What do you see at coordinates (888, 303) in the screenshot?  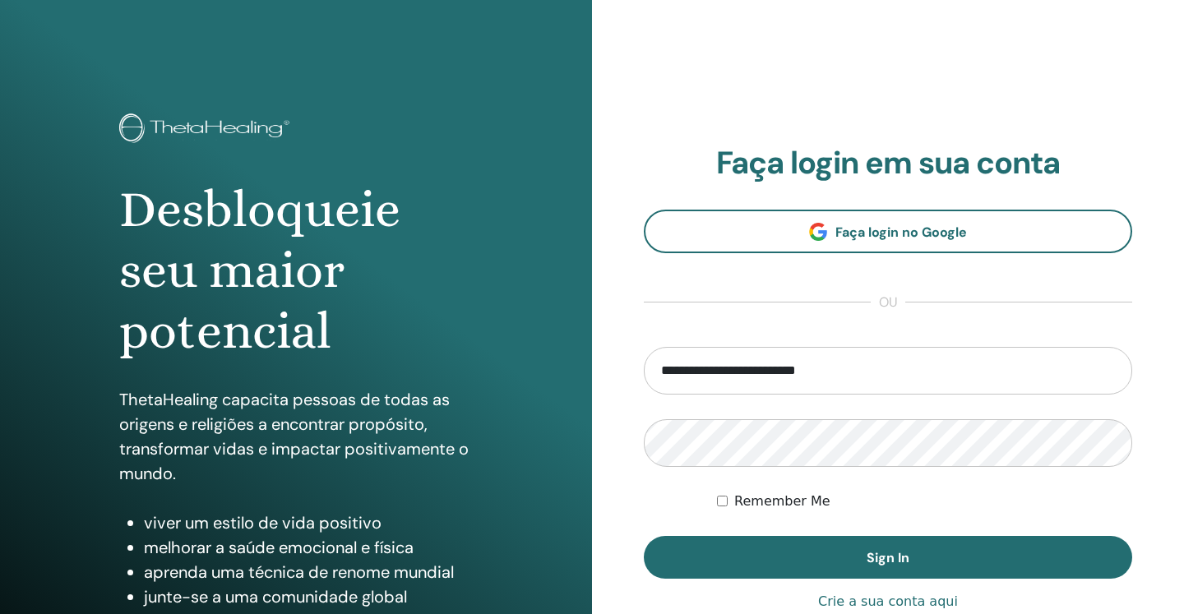 I see `span: ou` at bounding box center [888, 303].